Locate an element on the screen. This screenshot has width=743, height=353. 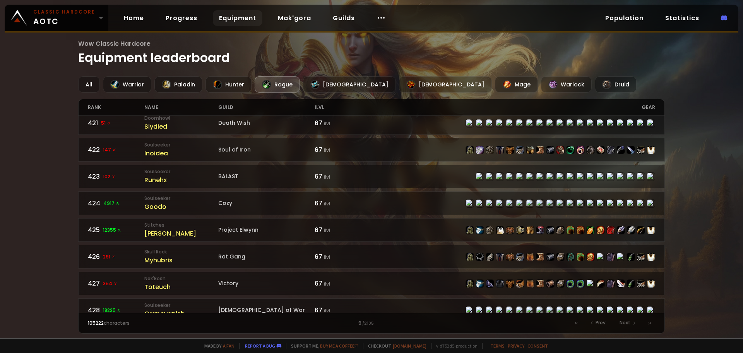
div: Rat Gang is located at coordinates (266, 256).